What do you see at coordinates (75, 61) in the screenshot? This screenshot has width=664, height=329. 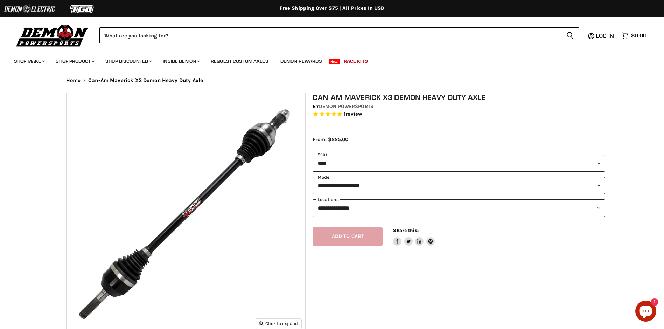 I see `a: Shop Product` at bounding box center [75, 61].